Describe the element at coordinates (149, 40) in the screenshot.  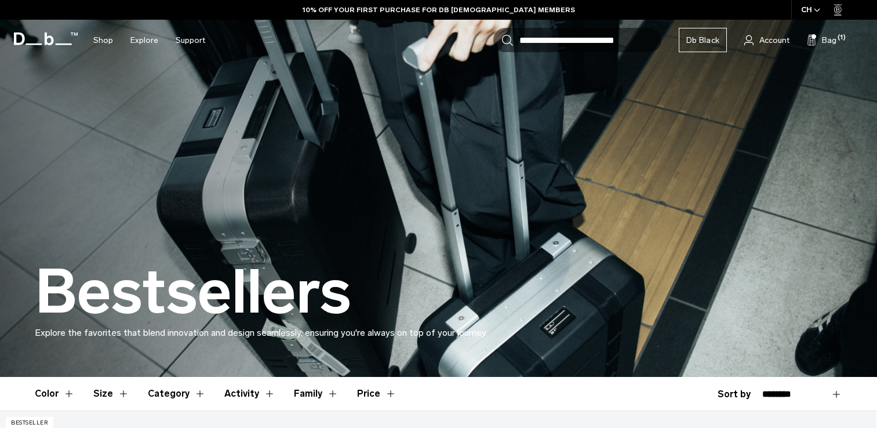
I see `nav: Main Navigation` at that location.